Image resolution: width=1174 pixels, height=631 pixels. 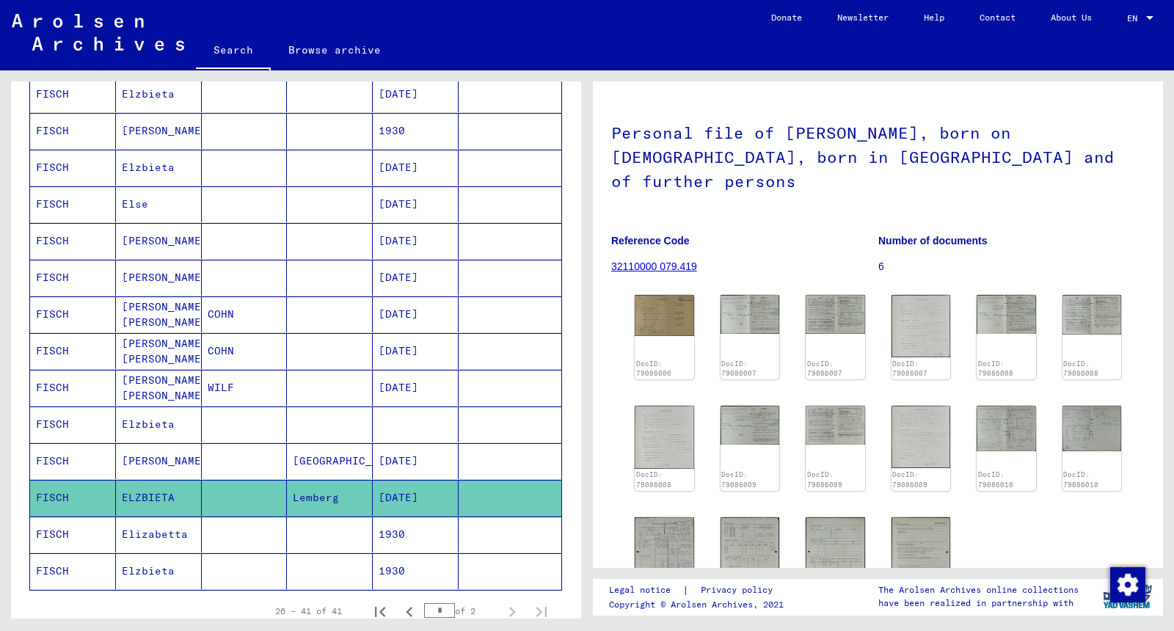 What do you see at coordinates (158, 204) in the screenshot?
I see `mat-cell: Else` at bounding box center [158, 204].